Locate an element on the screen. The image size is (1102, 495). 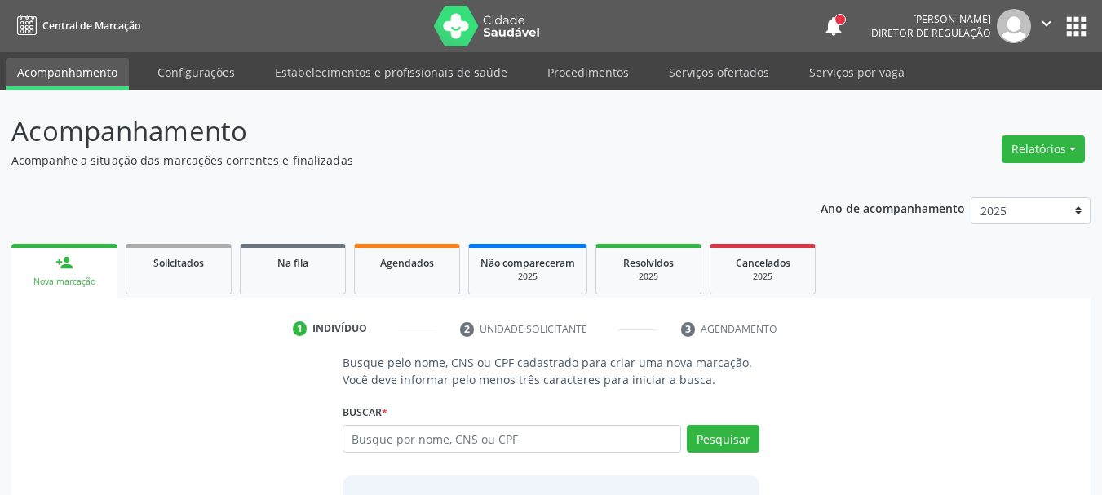
a: Serviços por vaga is located at coordinates (856, 72).